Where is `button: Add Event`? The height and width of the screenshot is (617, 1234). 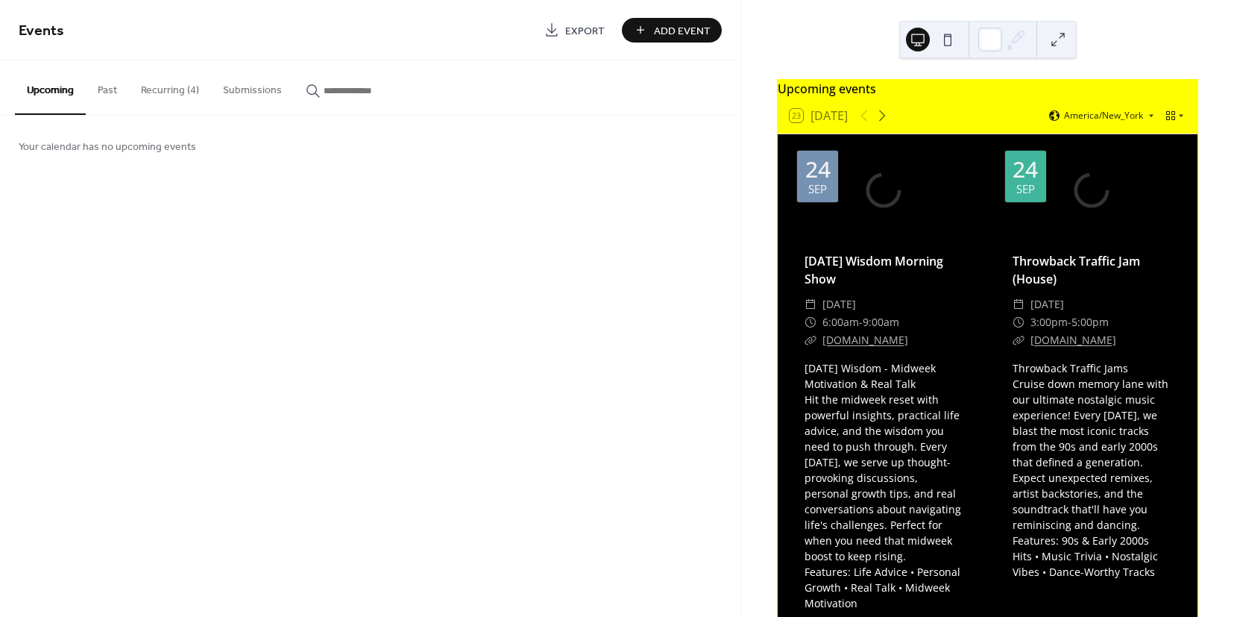 button: Add Event is located at coordinates (672, 30).